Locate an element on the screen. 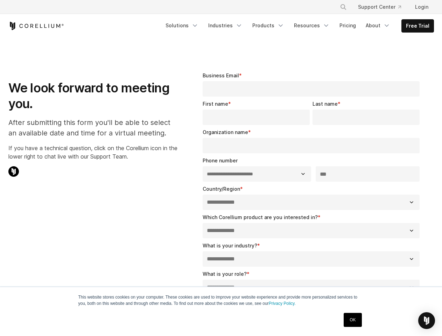 This screenshot has width=442, height=336. p: This website stores cookies on your computer. These cookies are used to improve your website expe... is located at coordinates (221, 300).